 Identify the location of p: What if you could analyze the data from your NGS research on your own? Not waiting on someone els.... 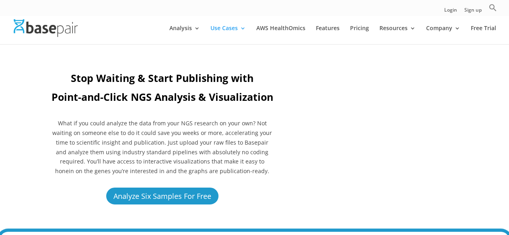
(162, 147).